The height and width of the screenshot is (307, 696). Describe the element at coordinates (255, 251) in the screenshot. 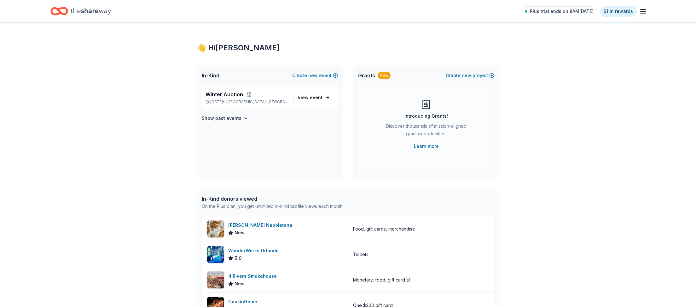

I see `div: WonderWorks Orlando` at that location.